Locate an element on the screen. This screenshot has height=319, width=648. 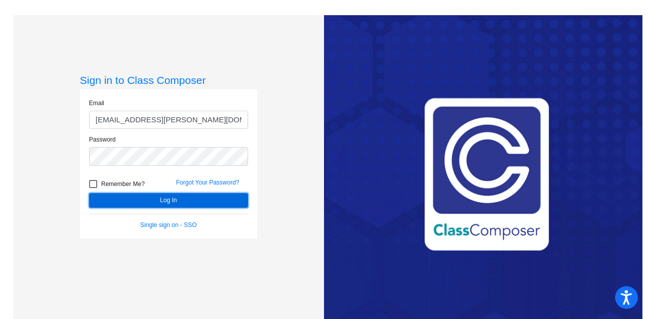
span: Remember Me? is located at coordinates (123, 184).